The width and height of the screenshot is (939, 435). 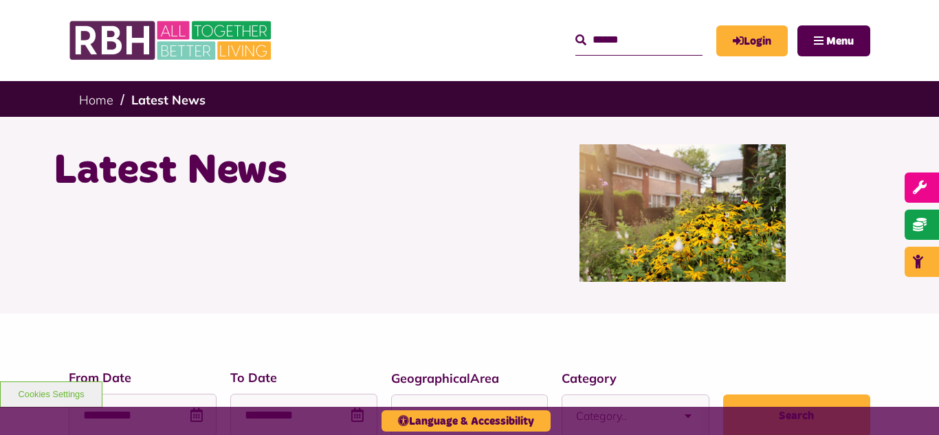 What do you see at coordinates (635, 378) in the screenshot?
I see `label: Category` at bounding box center [635, 378].